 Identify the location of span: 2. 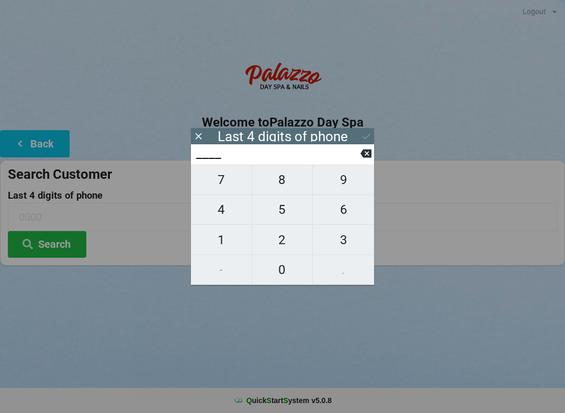
(283, 240).